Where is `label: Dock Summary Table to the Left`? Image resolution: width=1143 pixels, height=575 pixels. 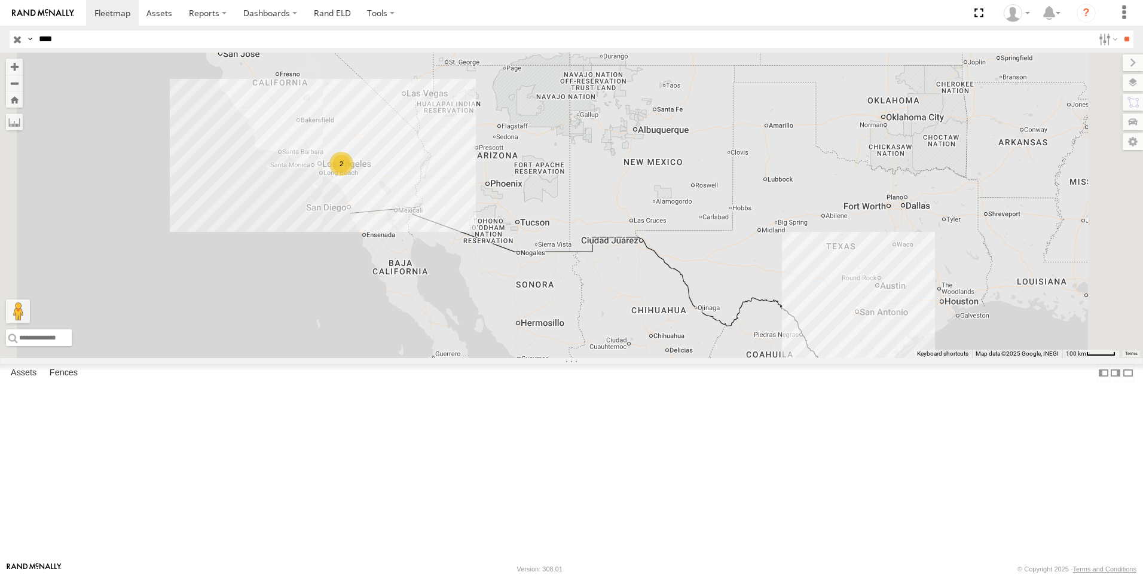 label: Dock Summary Table to the Left is located at coordinates (1103, 372).